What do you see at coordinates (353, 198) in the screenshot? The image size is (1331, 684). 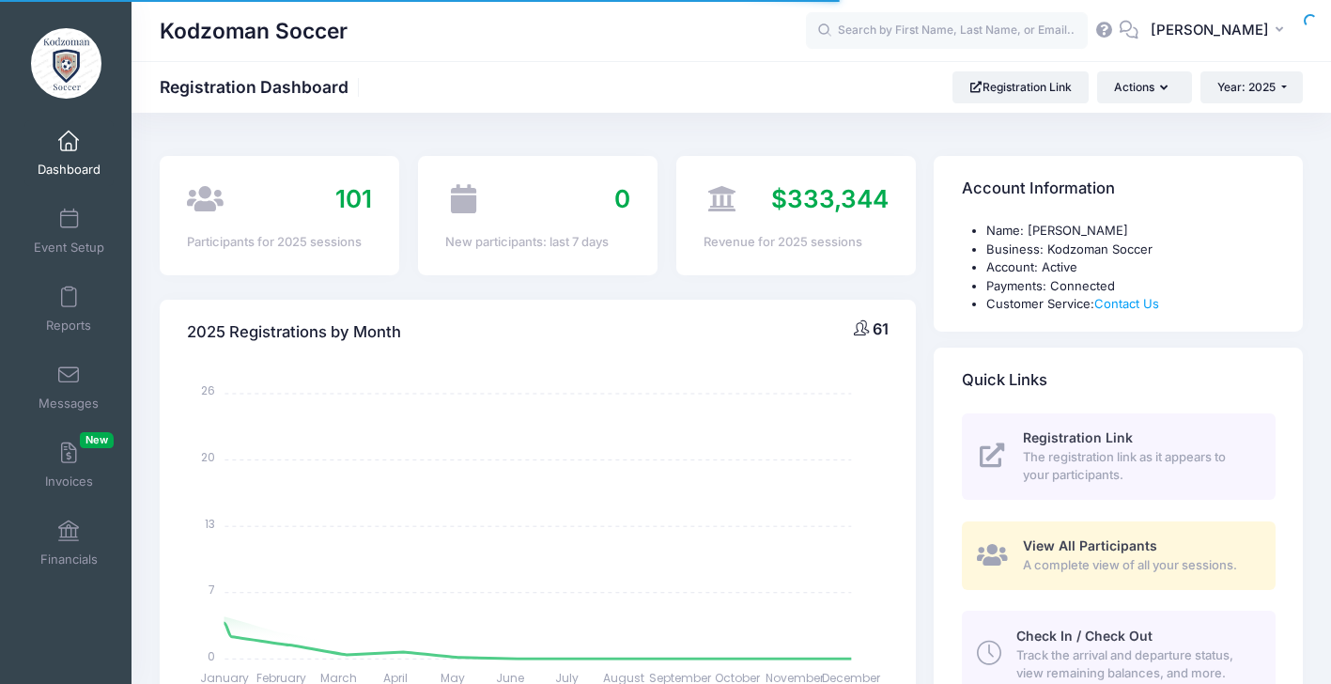 I see `span: 101` at bounding box center [353, 198].